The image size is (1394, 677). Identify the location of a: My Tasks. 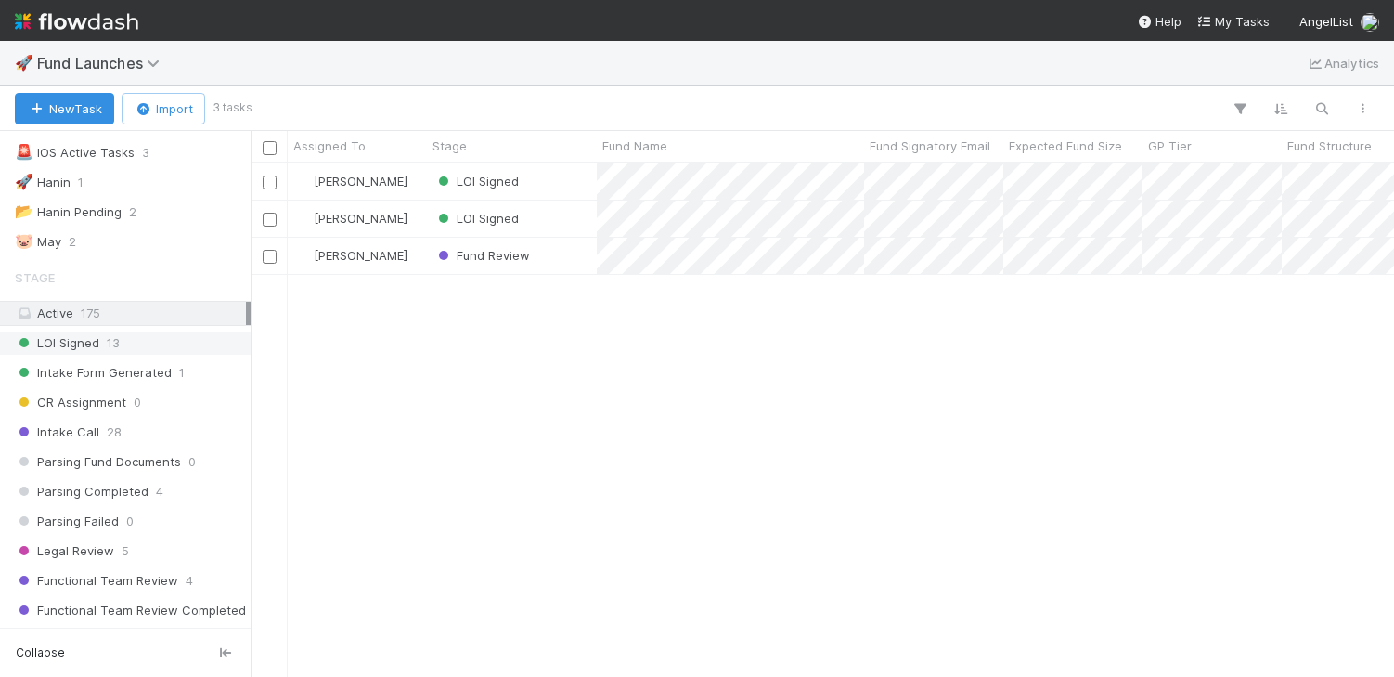
(1233, 21).